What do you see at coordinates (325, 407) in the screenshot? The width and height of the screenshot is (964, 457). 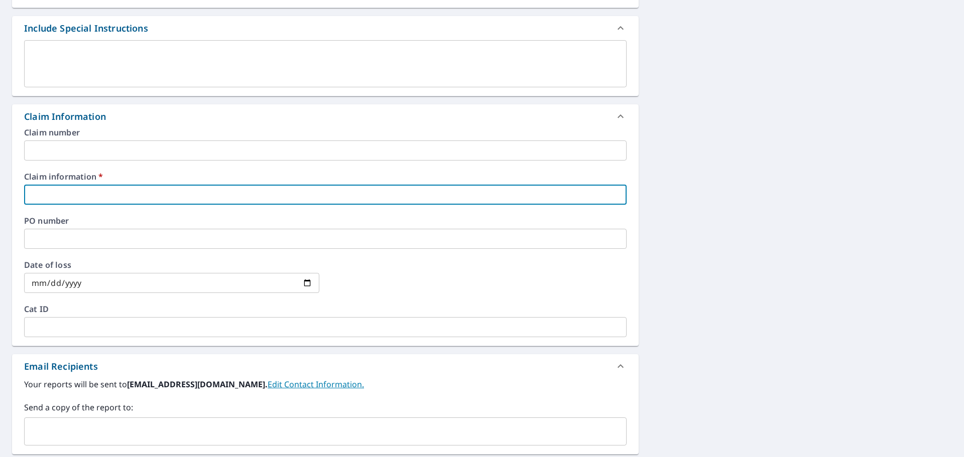 I see `label: Send a copy of the report to:` at bounding box center [325, 407].